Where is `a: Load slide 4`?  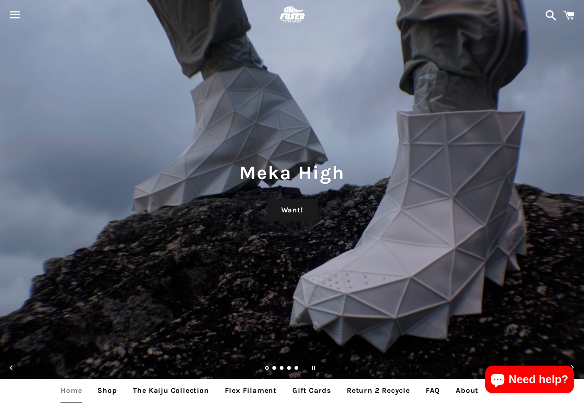
a: Load slide 4 is located at coordinates (289, 369).